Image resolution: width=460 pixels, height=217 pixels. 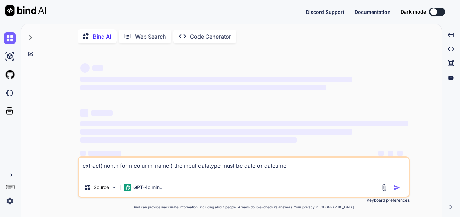 What do you see at coordinates (243, 207) in the screenshot?
I see `p: Bind can provide inaccurate information, including about people. Always double-check its answers....` at bounding box center [243, 207].